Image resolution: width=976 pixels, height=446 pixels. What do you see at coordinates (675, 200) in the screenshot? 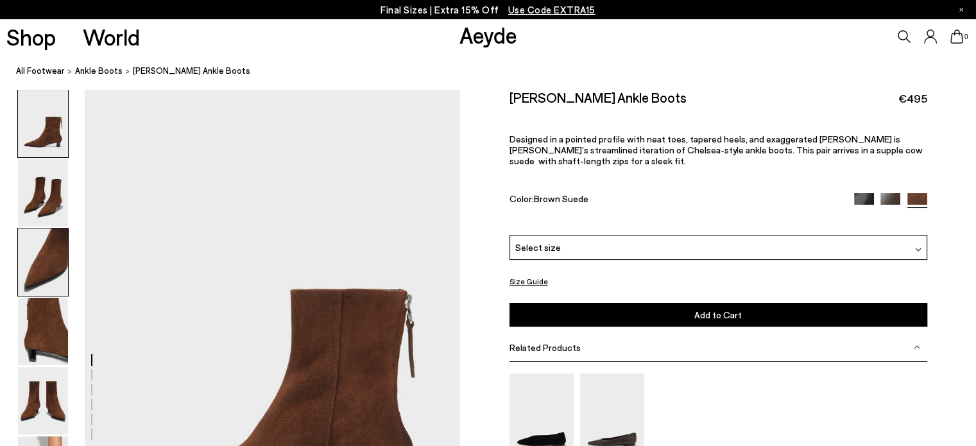
I see `div: Color:` at bounding box center [675, 200].